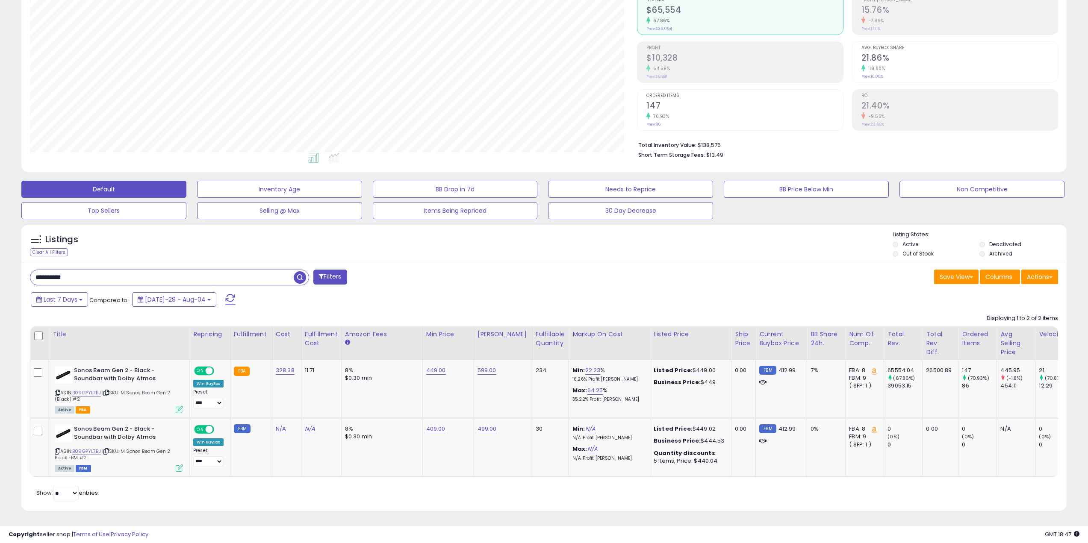  I want to click on div: FBM: 9, so click(863, 378).